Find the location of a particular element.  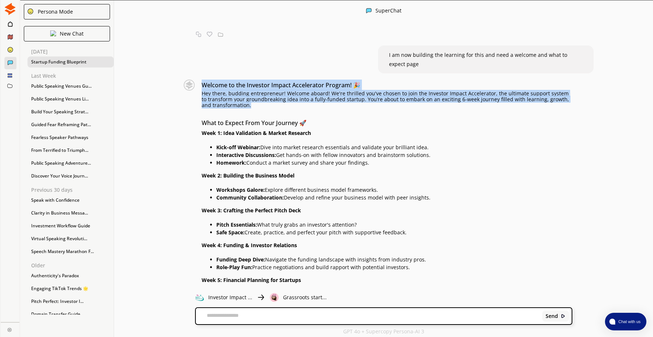

div: Pitch Perfect: Investor I... is located at coordinates (70, 301).